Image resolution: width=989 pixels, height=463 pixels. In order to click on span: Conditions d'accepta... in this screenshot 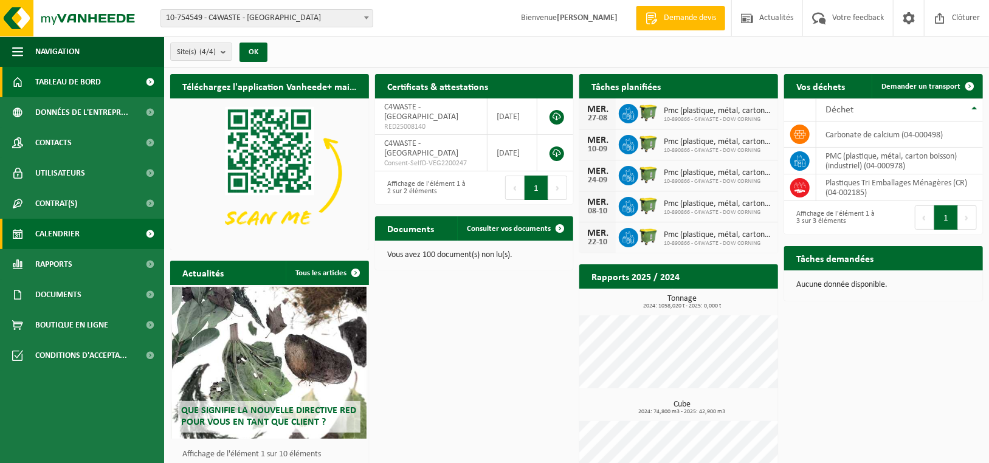, I will do `click(81, 356)`.